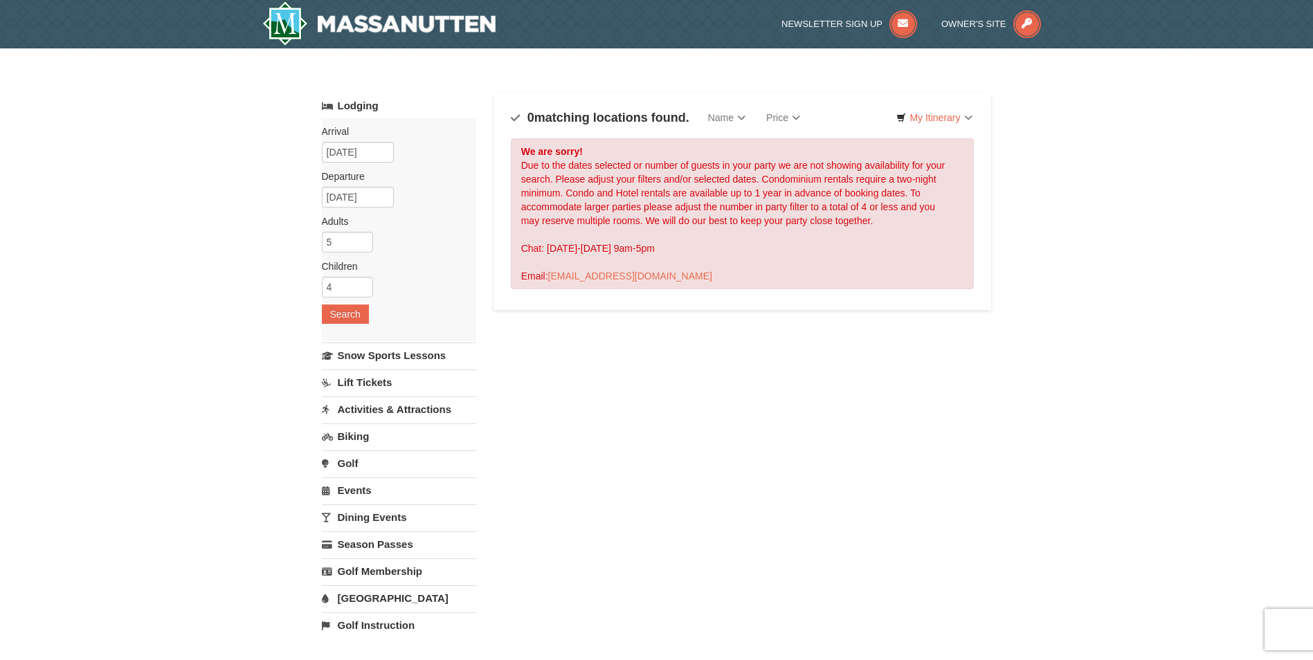  I want to click on label: Departure, so click(394, 176).